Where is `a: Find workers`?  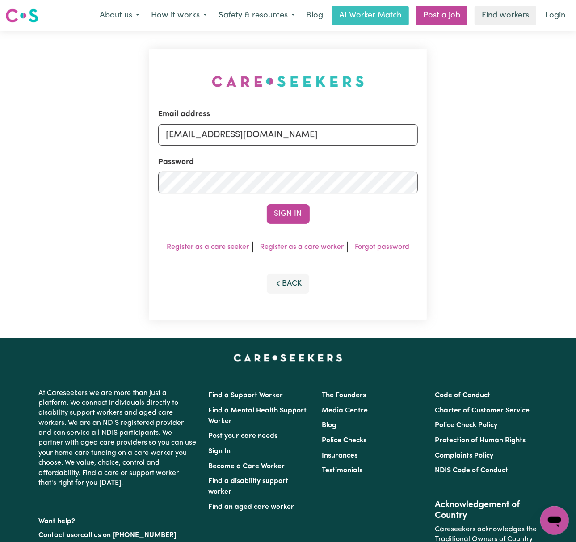
a: Find workers is located at coordinates (505, 16).